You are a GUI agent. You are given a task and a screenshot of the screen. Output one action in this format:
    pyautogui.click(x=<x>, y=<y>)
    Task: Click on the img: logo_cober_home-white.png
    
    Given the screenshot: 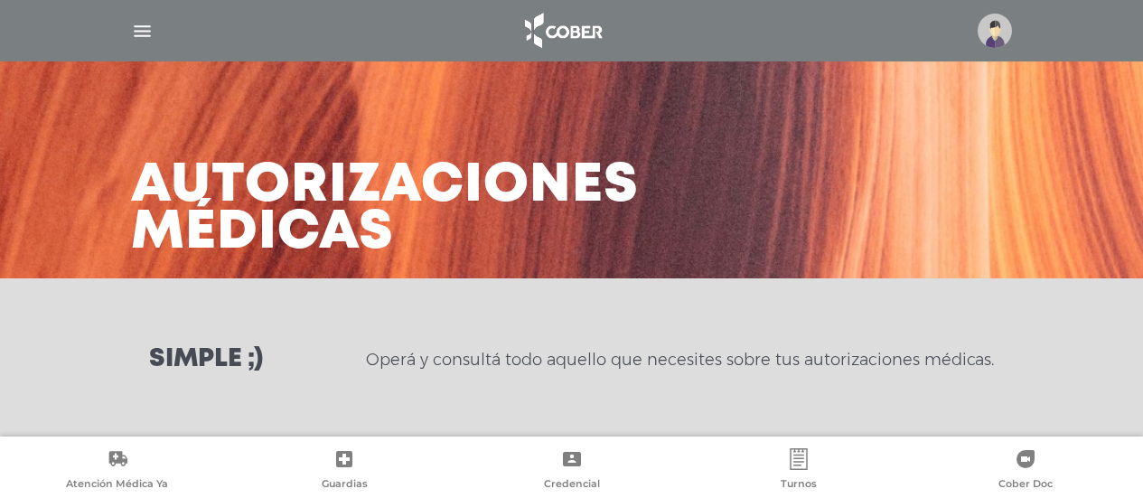 What is the action you would take?
    pyautogui.click(x=562, y=31)
    